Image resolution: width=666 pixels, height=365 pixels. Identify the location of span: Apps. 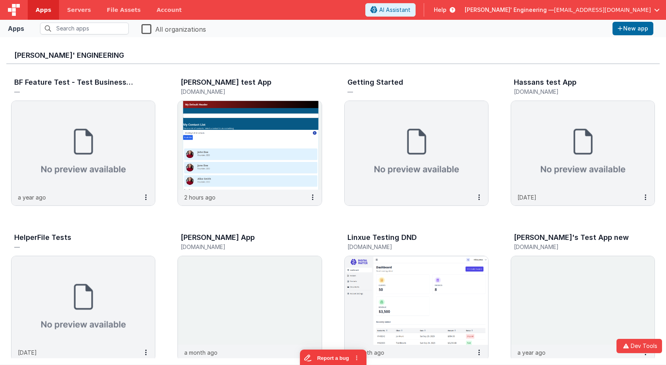
(43, 10).